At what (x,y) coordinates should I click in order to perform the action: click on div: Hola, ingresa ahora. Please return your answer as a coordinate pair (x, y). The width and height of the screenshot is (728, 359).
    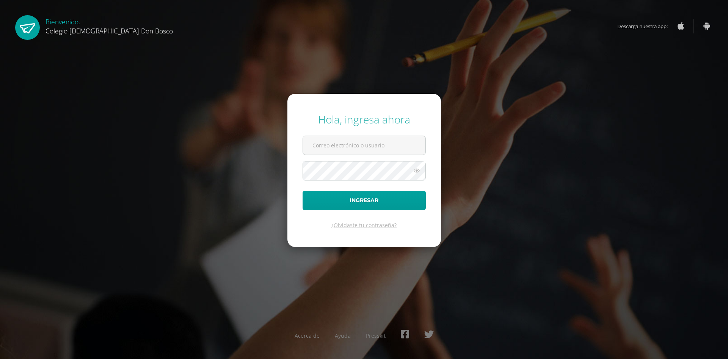
    Looking at the image, I should click on (364, 119).